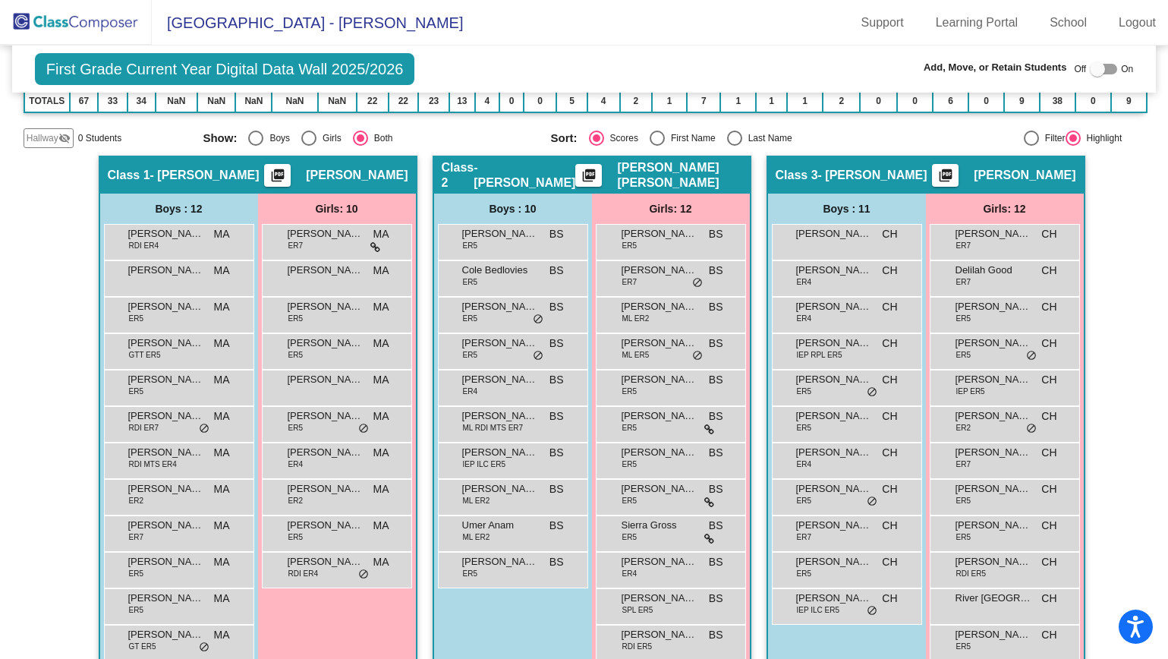 Image resolution: width=1168 pixels, height=659 pixels. I want to click on span: Sierra Gross, so click(660, 525).